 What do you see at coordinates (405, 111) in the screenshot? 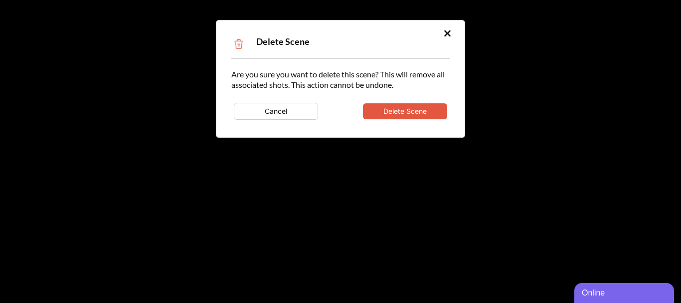
I see `button: Delete Scene` at bounding box center [405, 111].